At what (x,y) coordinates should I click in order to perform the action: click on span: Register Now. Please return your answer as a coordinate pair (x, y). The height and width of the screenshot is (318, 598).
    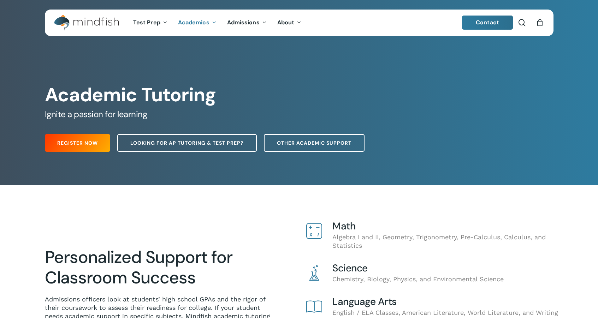
    Looking at the image, I should click on (77, 143).